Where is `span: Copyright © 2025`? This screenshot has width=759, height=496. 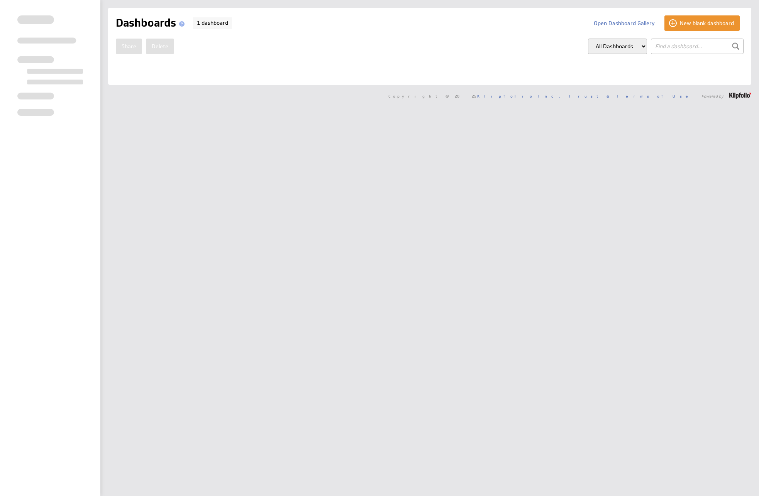 span: Copyright © 2025 is located at coordinates (474, 96).